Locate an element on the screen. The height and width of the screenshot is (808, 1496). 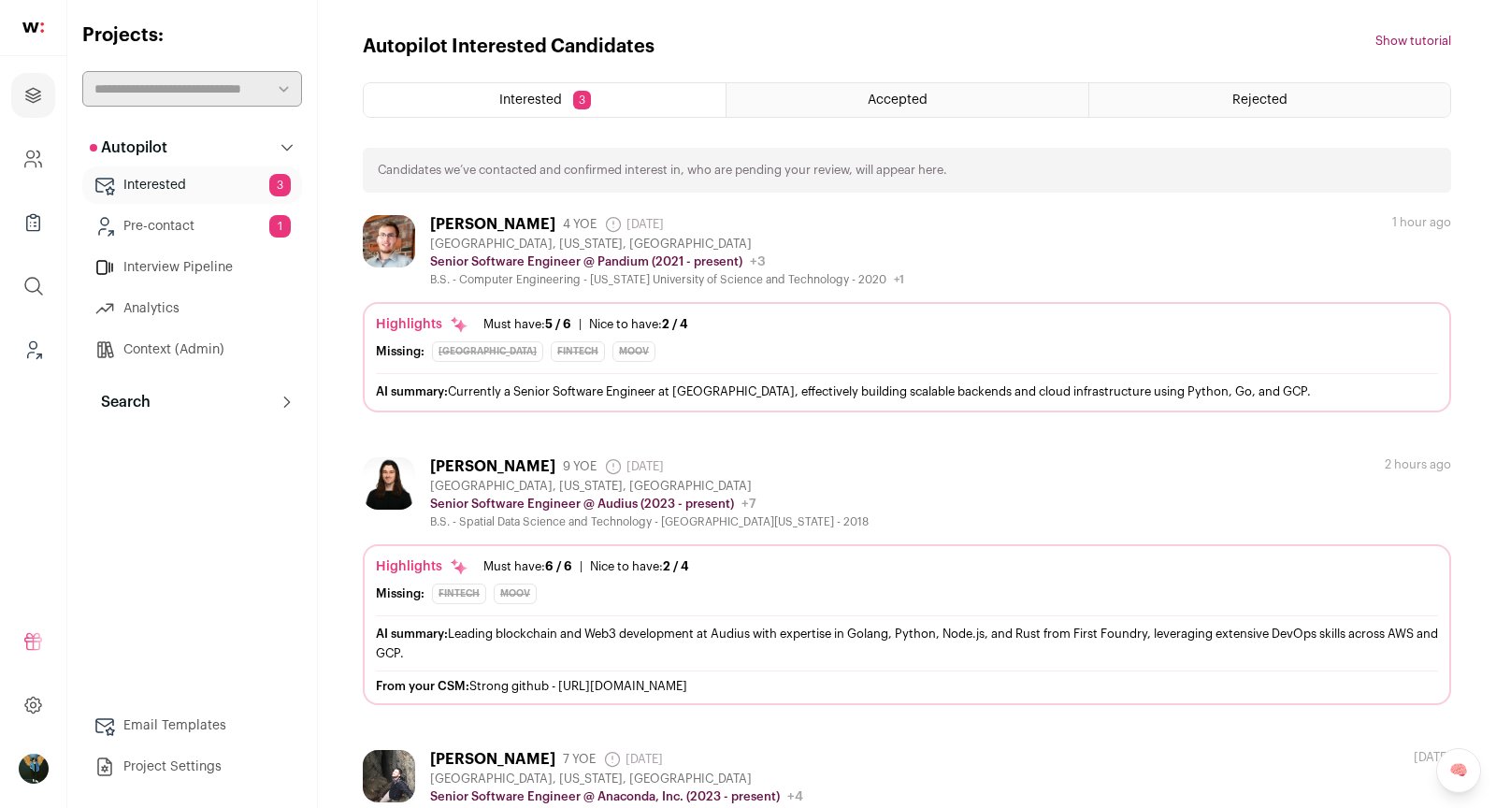
span: Accepted is located at coordinates (898, 100).